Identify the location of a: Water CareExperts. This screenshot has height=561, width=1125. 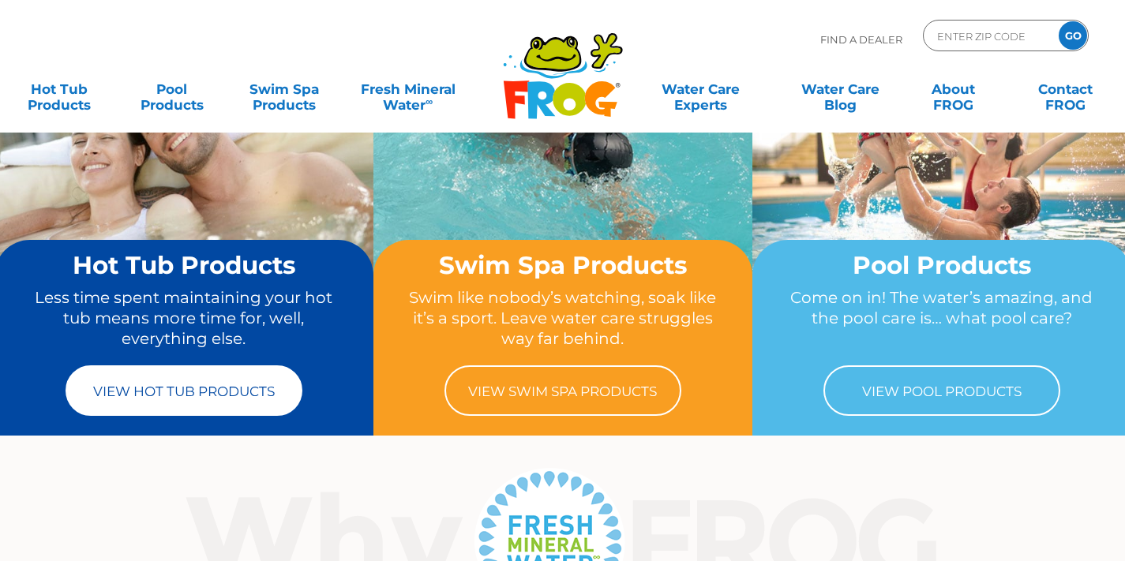
(701, 89).